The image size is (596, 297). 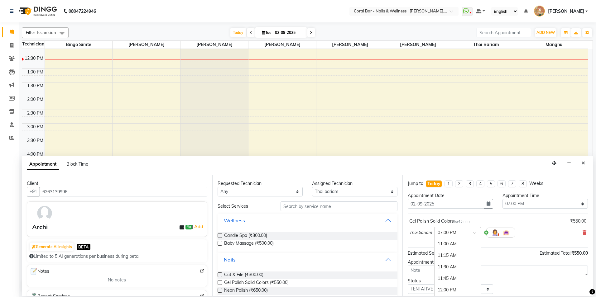 I want to click on img: Hairdresser.png, so click(x=495, y=233).